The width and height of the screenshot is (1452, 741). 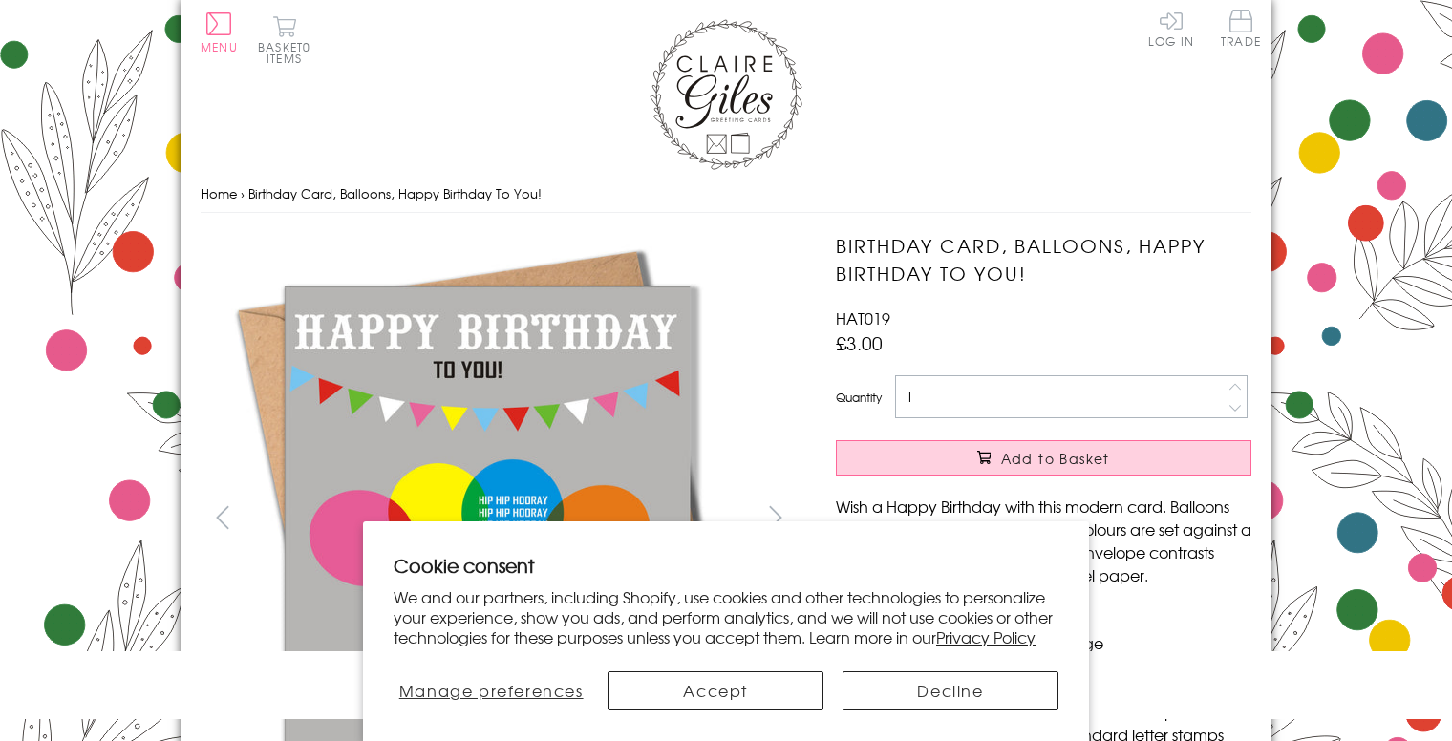 What do you see at coordinates (986, 637) in the screenshot?
I see `a: Privacy Policy` at bounding box center [986, 637].